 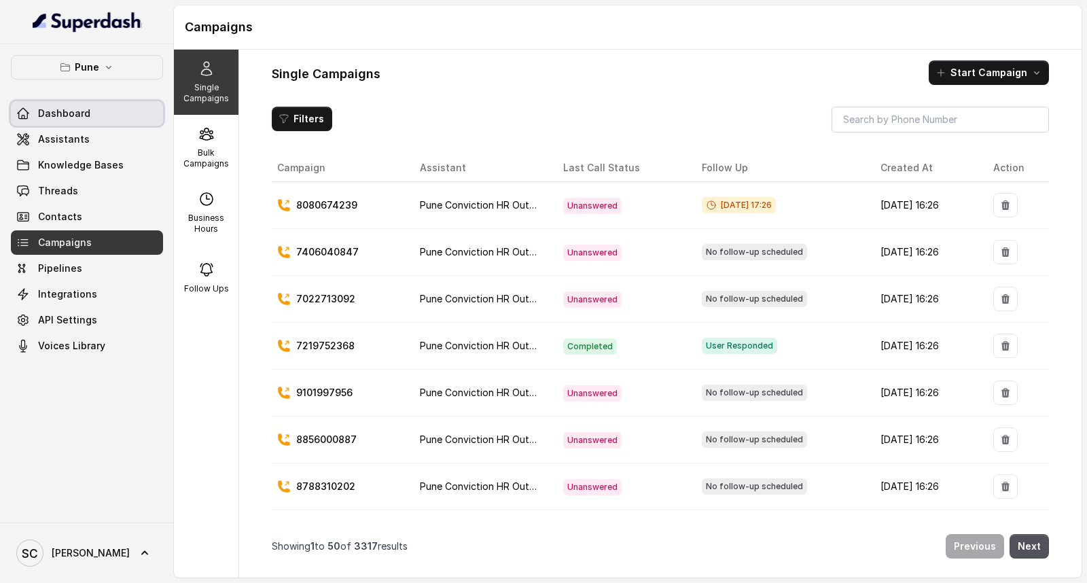 I want to click on p: Single Campaigns, so click(x=206, y=93).